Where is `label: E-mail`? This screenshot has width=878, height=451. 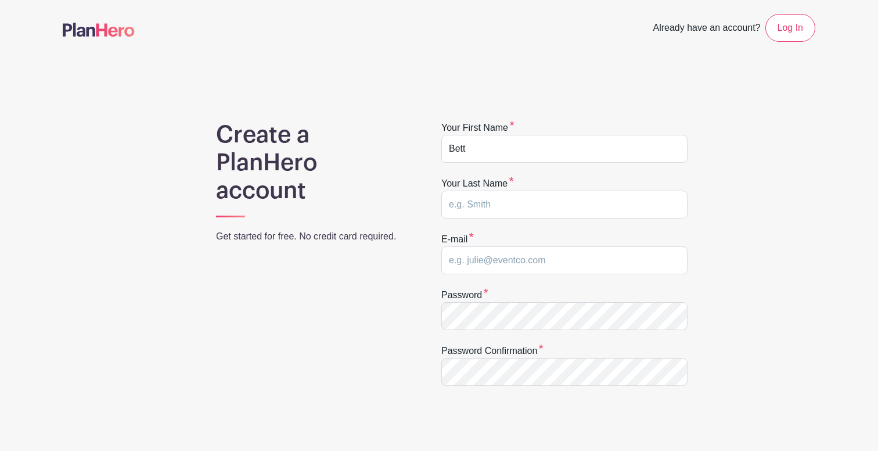
label: E-mail is located at coordinates (458, 239).